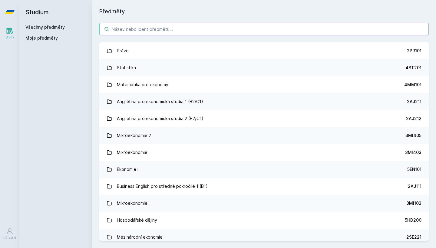 This screenshot has height=248, width=436. I want to click on div: 2PR101, so click(414, 51).